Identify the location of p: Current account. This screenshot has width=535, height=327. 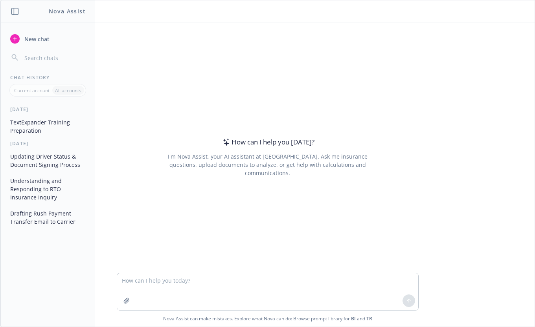
(32, 90).